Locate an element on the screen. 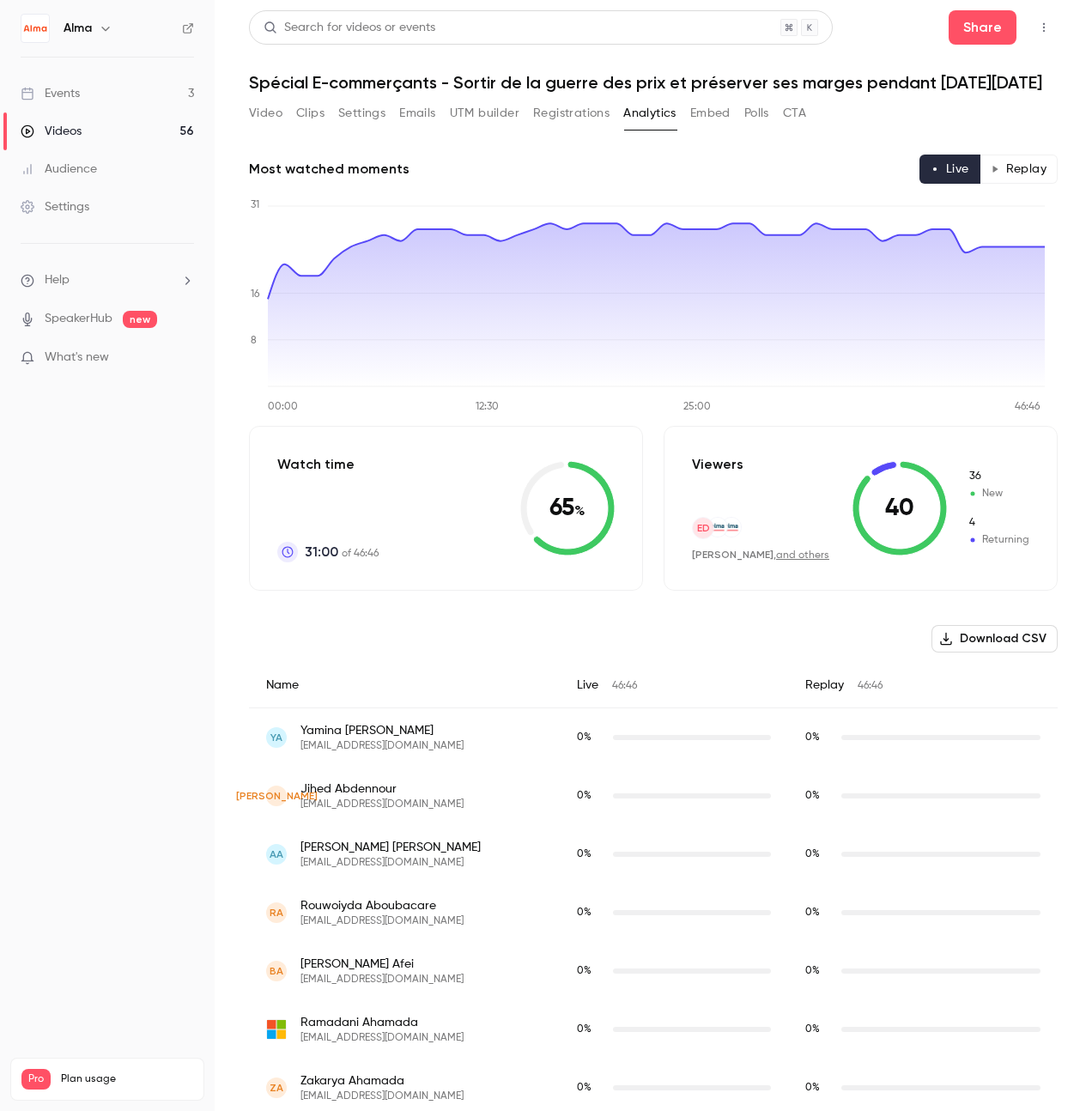  span: AA is located at coordinates (276, 854).